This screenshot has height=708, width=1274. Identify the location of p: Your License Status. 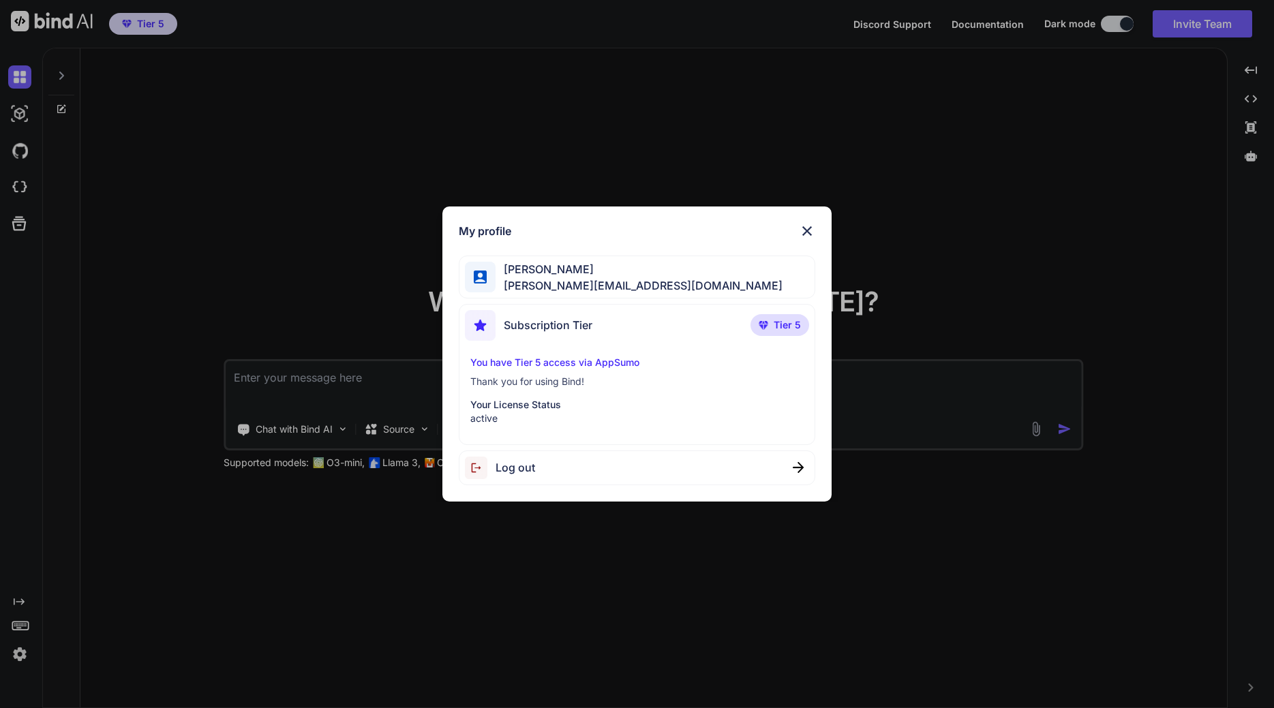
(637, 405).